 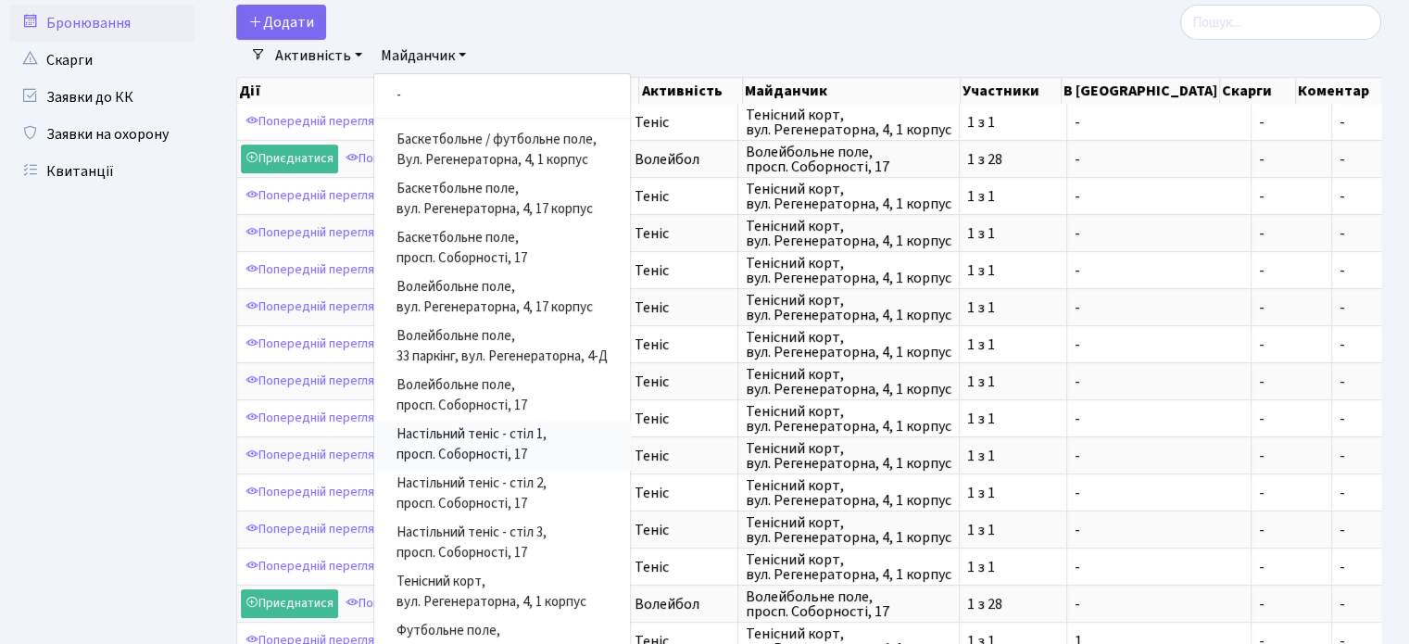 What do you see at coordinates (354, 91) in the screenshot?
I see `th: Дії` at bounding box center [354, 91].